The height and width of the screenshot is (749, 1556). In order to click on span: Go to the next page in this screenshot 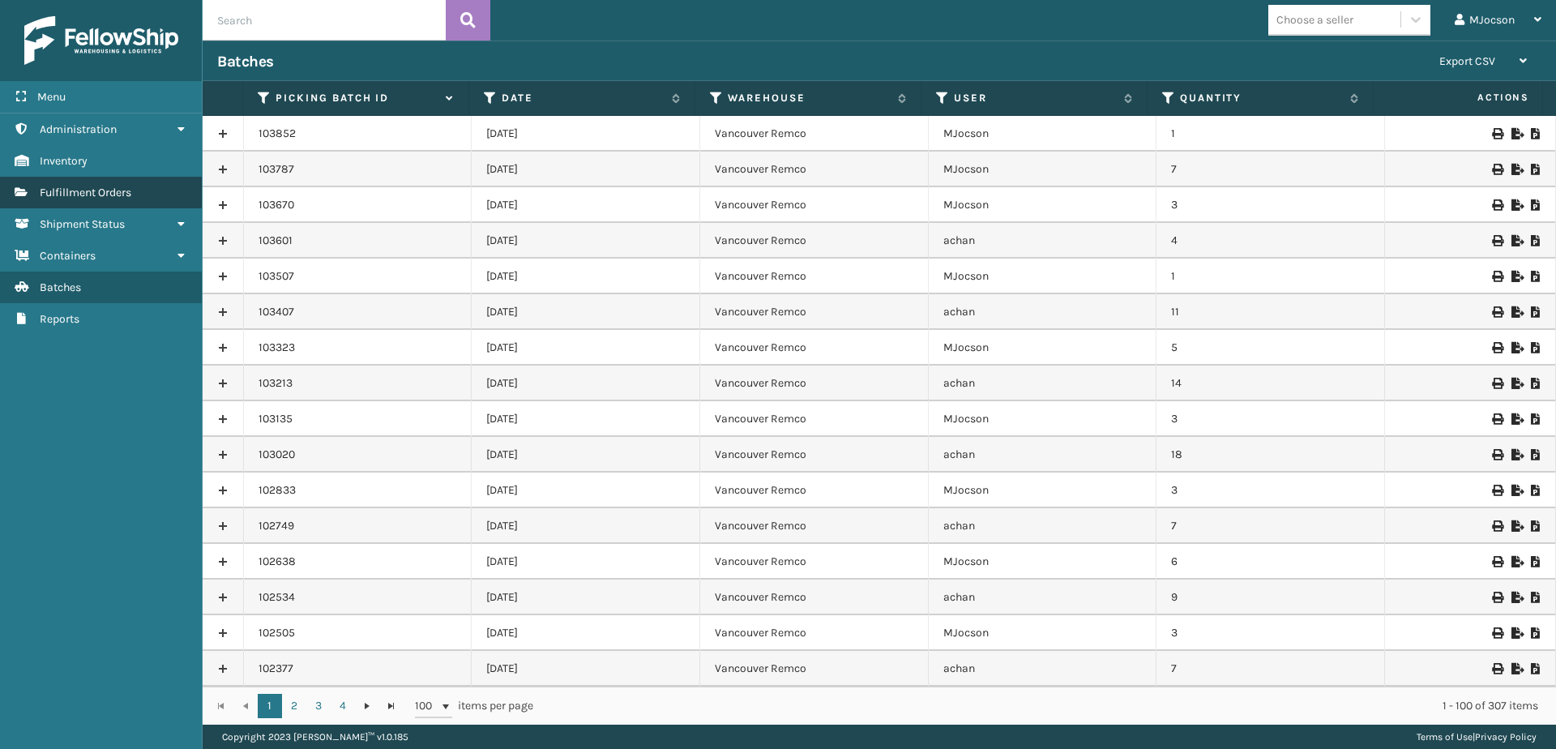, I will do `click(367, 706)`.